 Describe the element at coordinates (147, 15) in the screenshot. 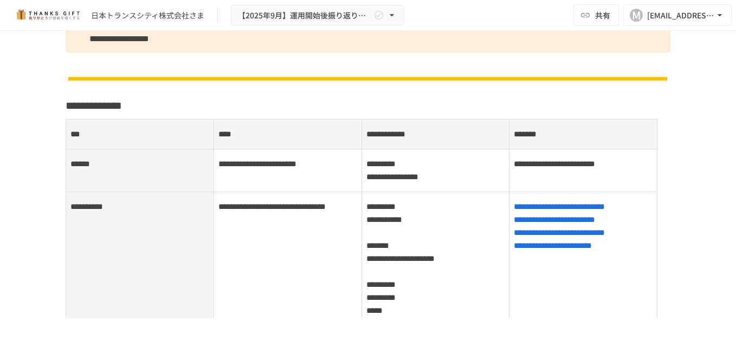

I see `div: 日本トランスシティ株式会社さま` at that location.